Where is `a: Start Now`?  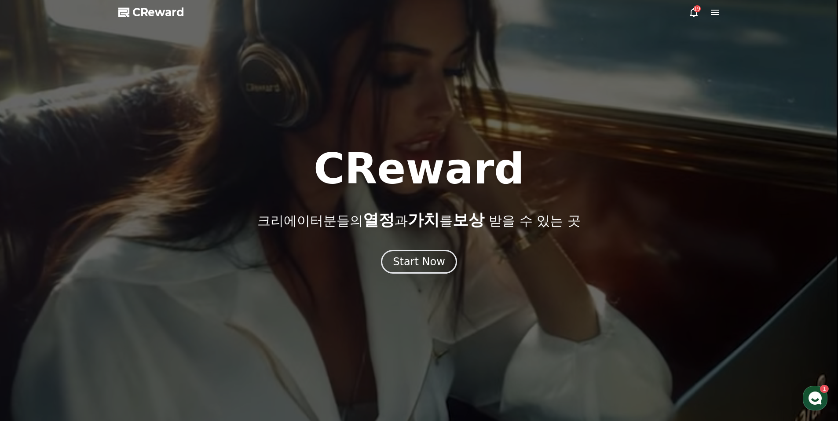 a: Start Now is located at coordinates (419, 263).